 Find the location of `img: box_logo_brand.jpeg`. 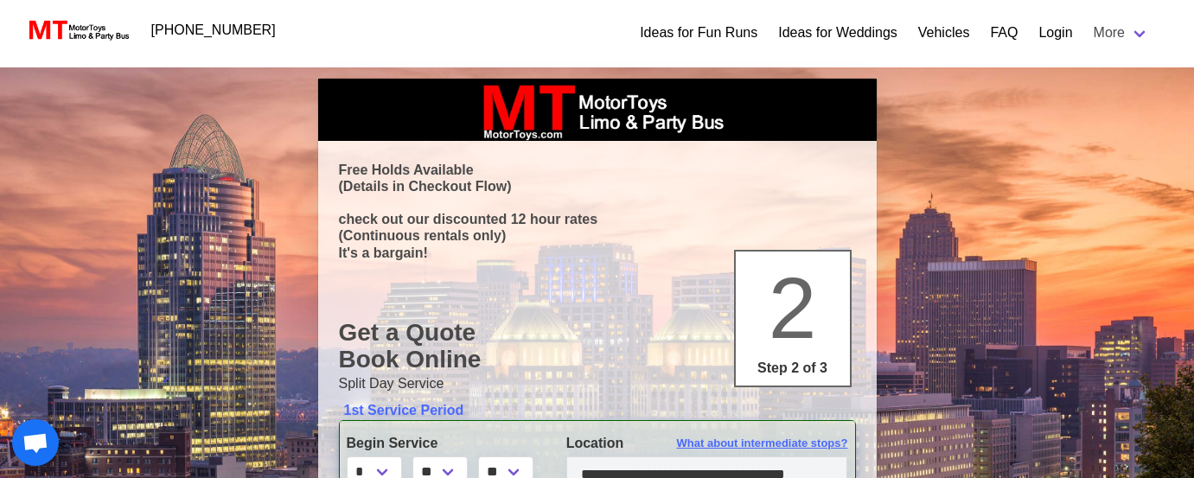

img: box_logo_brand.jpeg is located at coordinates (597, 110).